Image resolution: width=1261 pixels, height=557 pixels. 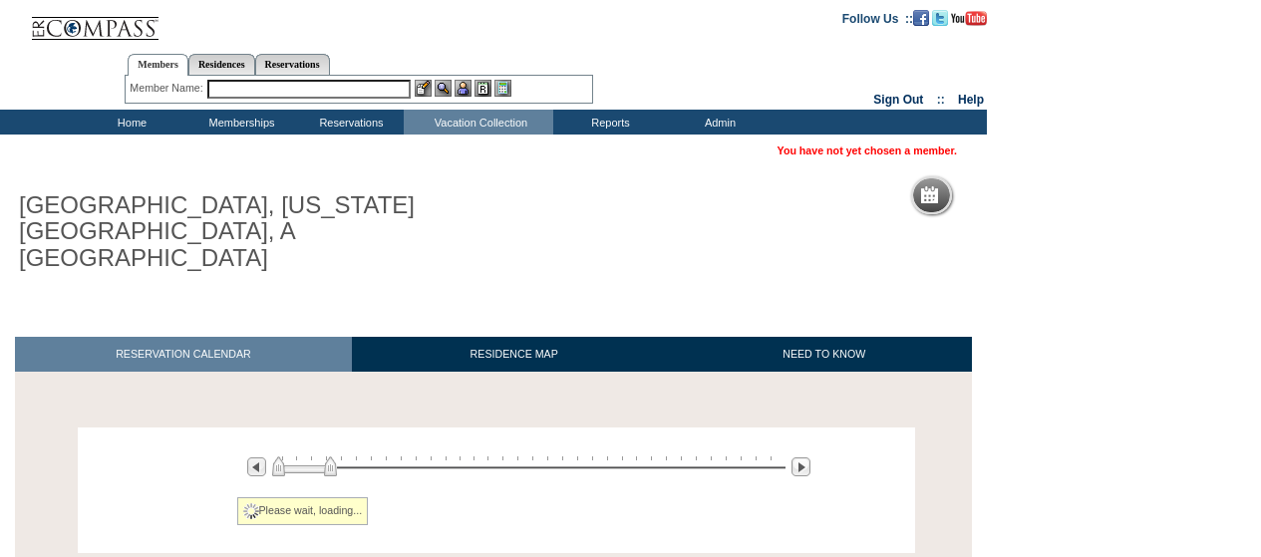 What do you see at coordinates (921, 18) in the screenshot?
I see `img: Become our fan on Facebook` at bounding box center [921, 18].